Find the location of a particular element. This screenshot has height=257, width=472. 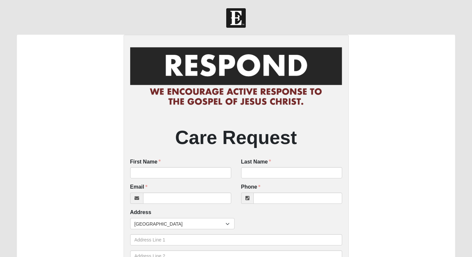

img: Church of Eleven22 Logo is located at coordinates (236, 18).